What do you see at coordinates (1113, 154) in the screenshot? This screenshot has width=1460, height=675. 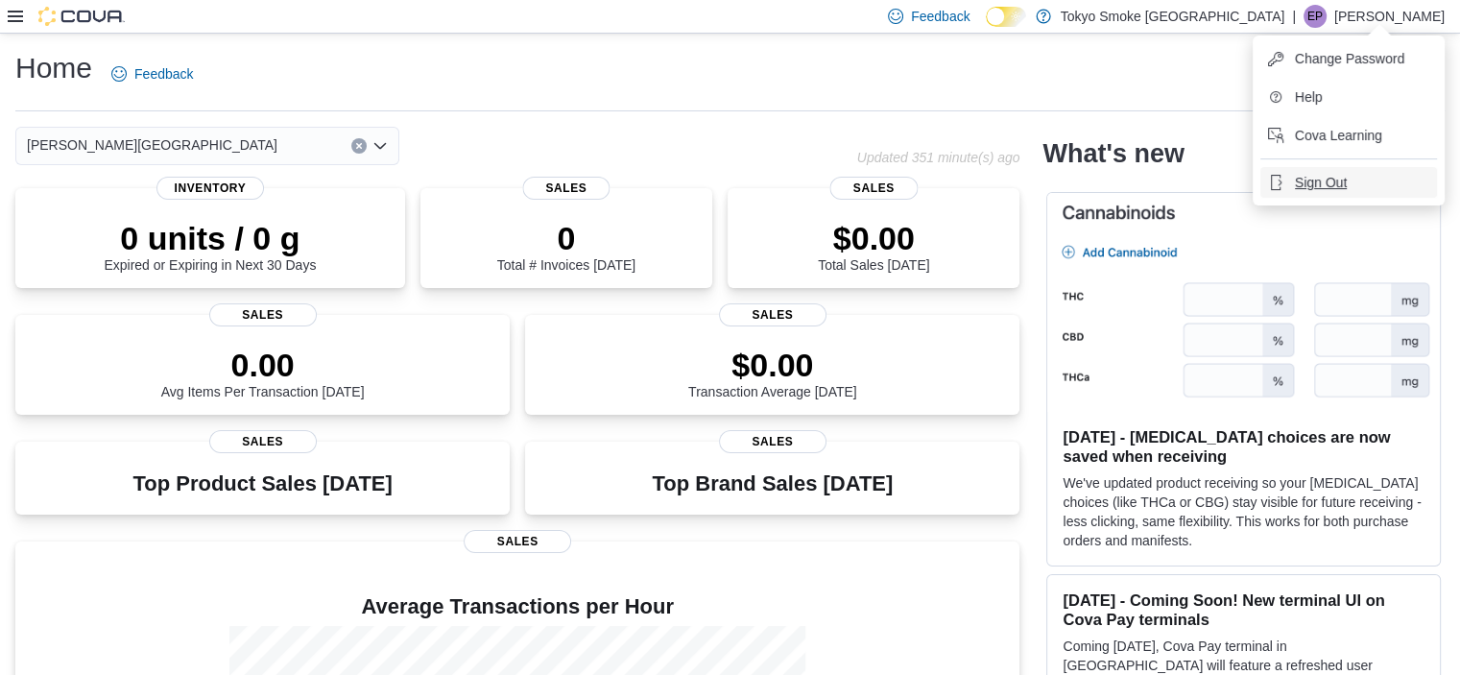 I see `h2: What's new` at bounding box center [1113, 154].